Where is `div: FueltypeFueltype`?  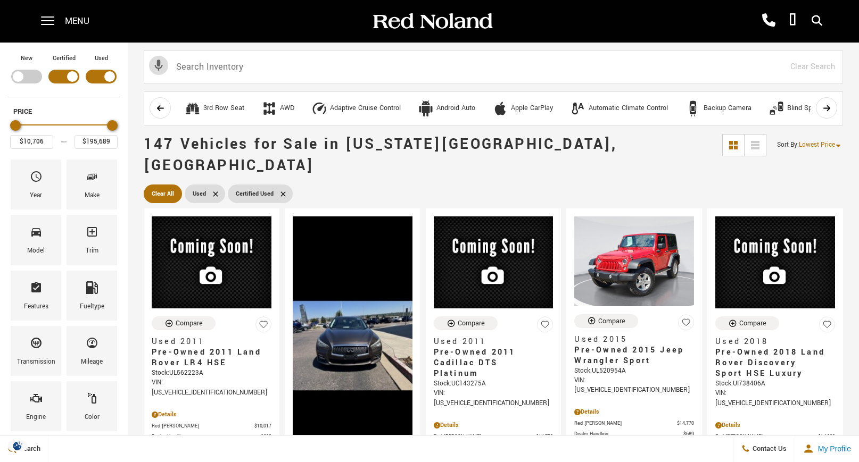
div: FueltypeFueltype is located at coordinates (92, 296).